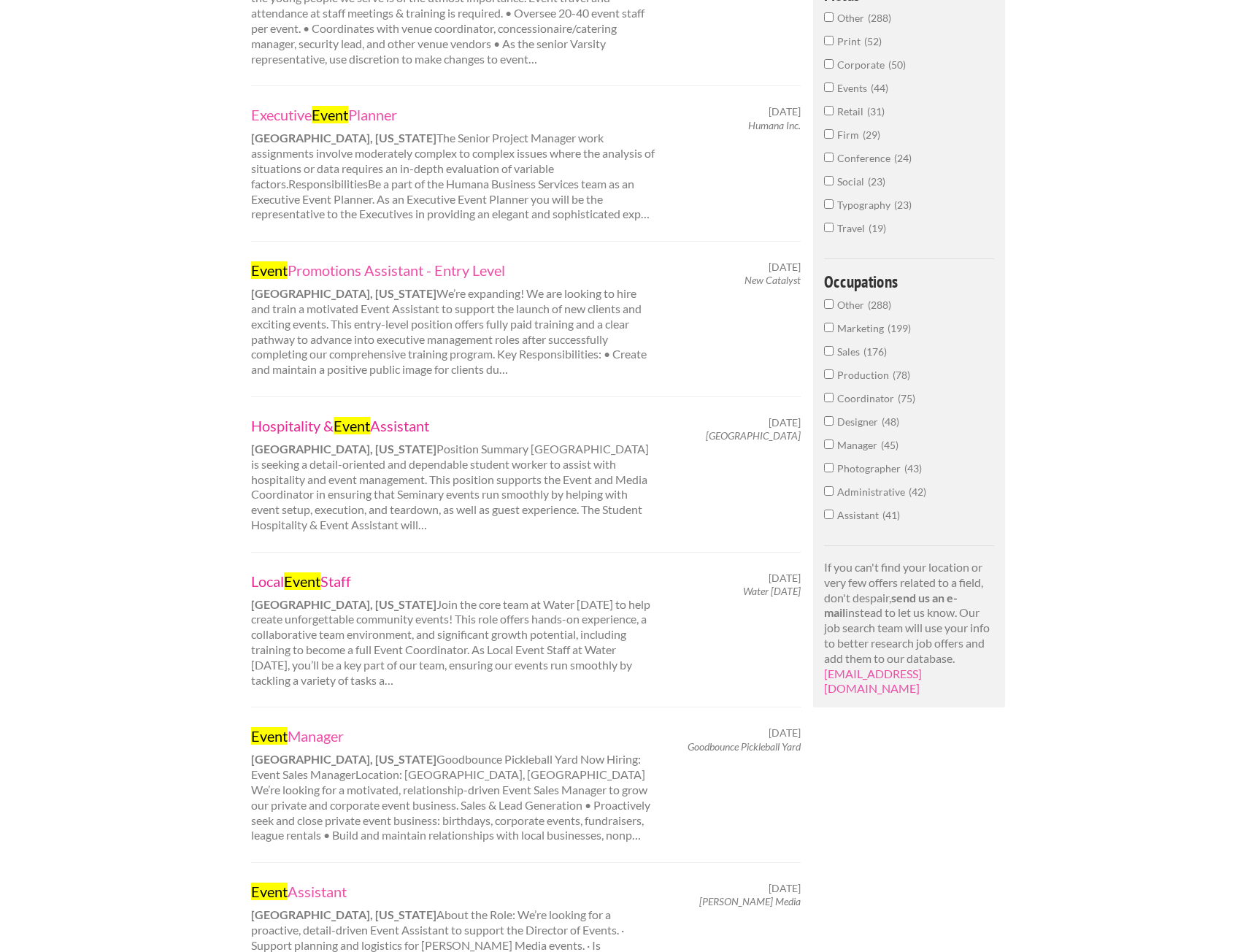 Image resolution: width=1243 pixels, height=952 pixels. Describe the element at coordinates (829, 374) in the screenshot. I see `input: Production78` at that location.